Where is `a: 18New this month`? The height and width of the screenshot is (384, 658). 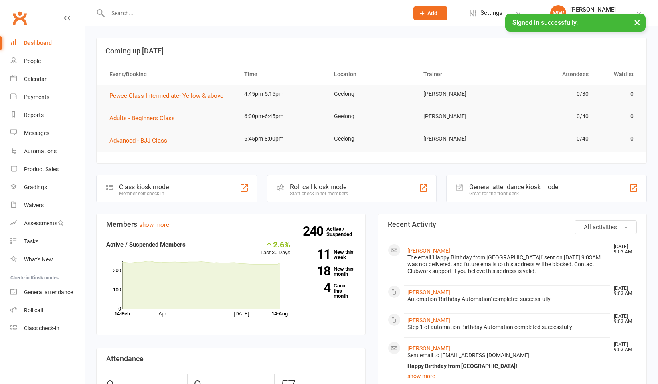 a: 18New this month is located at coordinates (329, 272).